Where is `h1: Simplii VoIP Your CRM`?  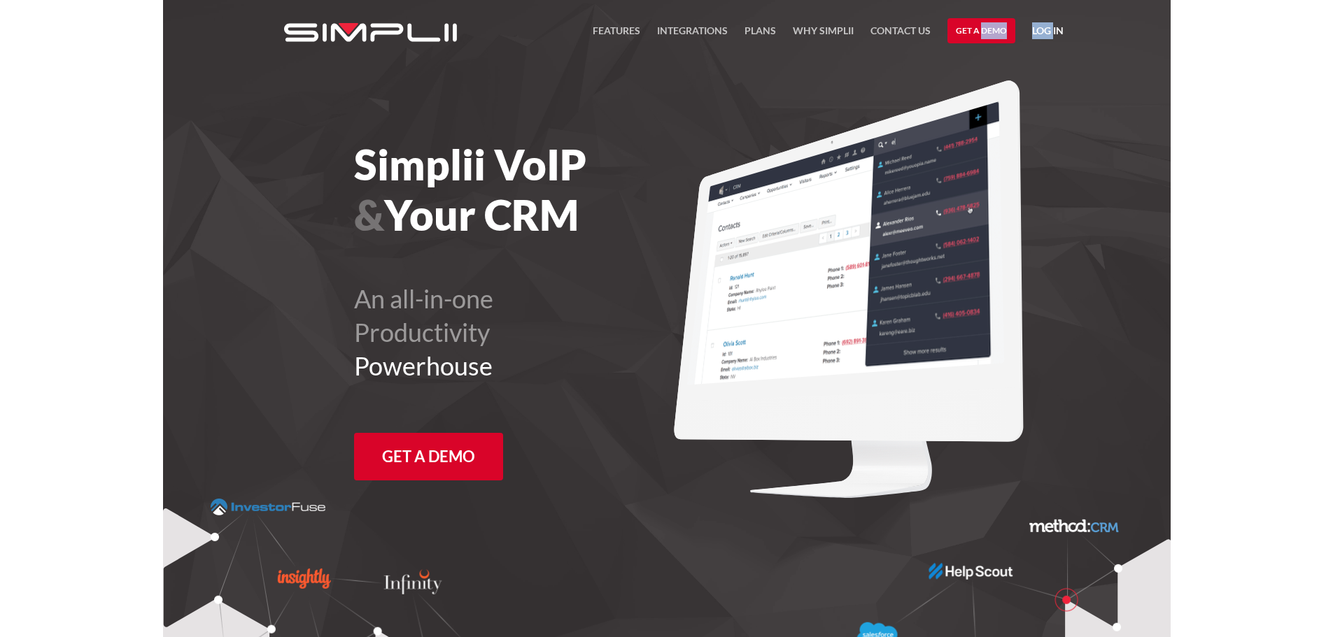 h1: Simplii VoIP Your CRM is located at coordinates (549, 190).